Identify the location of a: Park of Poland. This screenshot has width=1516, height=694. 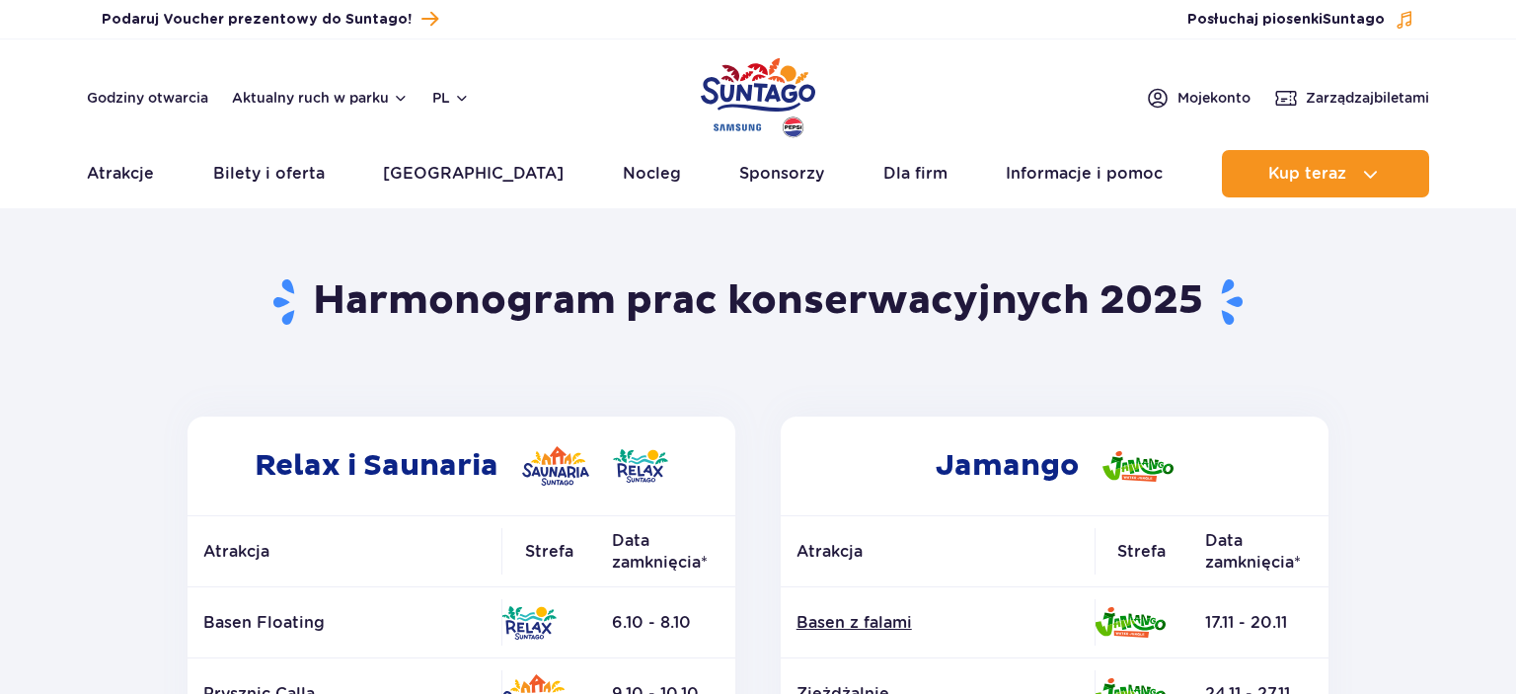
(758, 95).